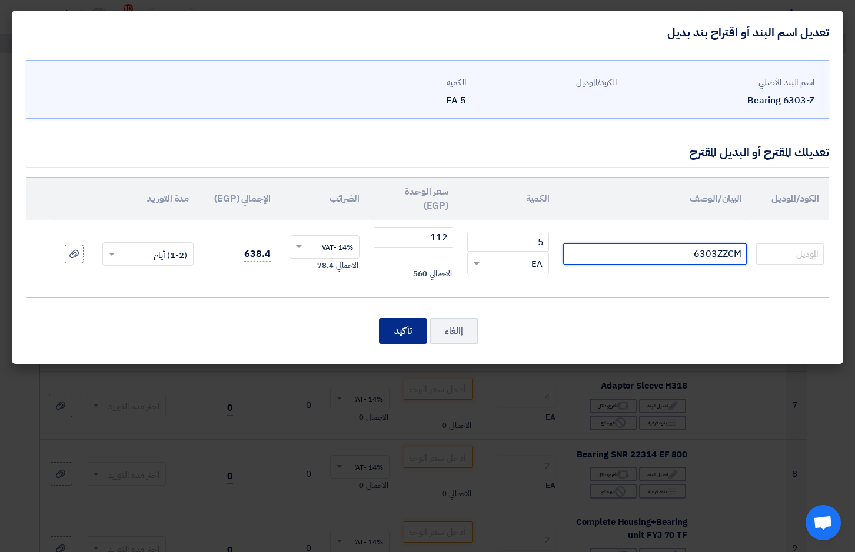  I want to click on button: تأكيد, so click(403, 331).